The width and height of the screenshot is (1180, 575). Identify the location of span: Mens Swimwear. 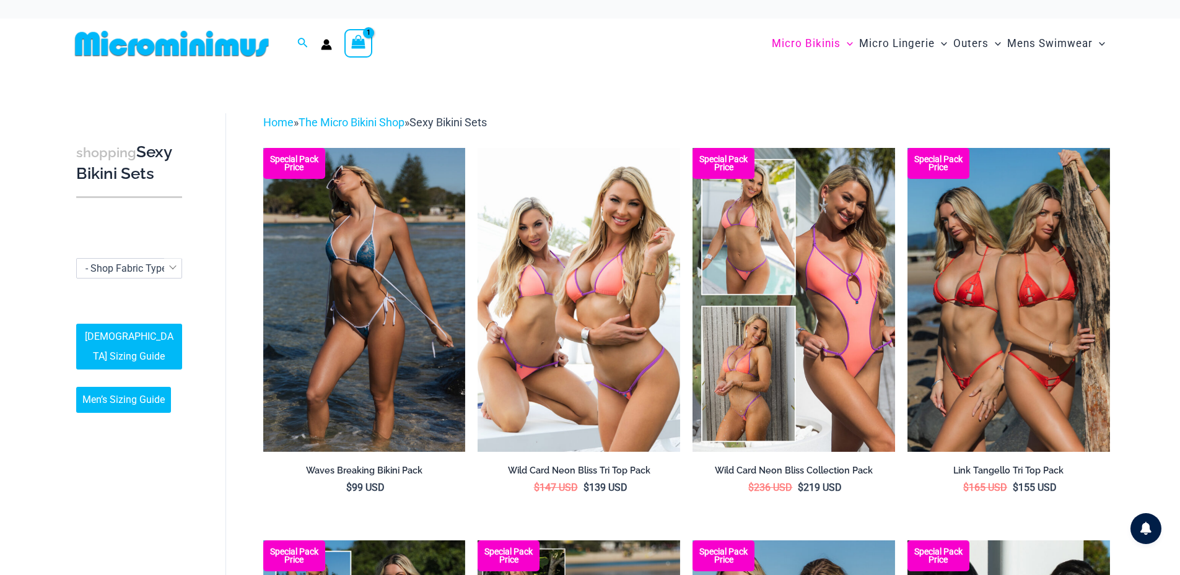
(1050, 43).